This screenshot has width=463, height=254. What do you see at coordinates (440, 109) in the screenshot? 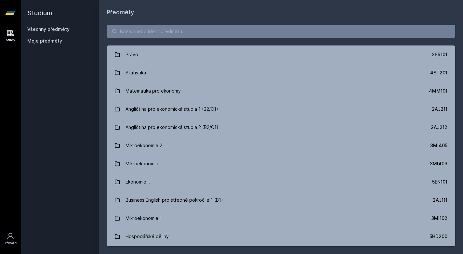
I see `div: 2AJ211` at bounding box center [440, 109].